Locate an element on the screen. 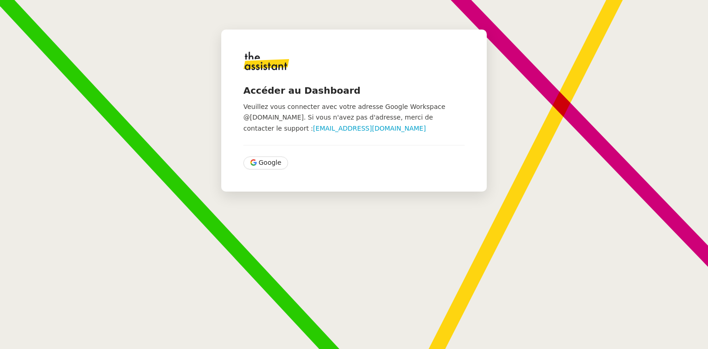 The height and width of the screenshot is (349, 708). img: logo is located at coordinates (267, 61).